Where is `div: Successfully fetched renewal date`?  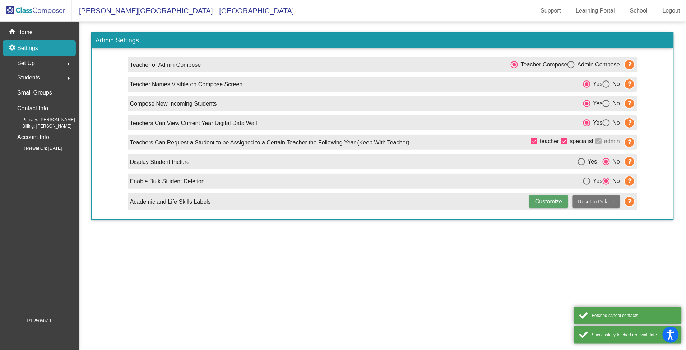 div: Successfully fetched renewal date is located at coordinates (633, 335).